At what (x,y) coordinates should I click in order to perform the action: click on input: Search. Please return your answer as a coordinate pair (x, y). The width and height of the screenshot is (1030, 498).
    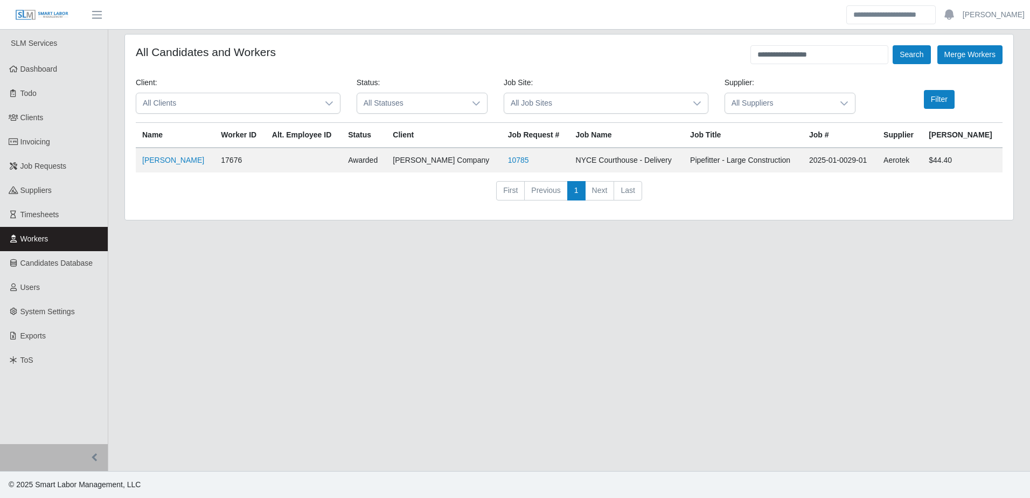
    Looking at the image, I should click on (891, 15).